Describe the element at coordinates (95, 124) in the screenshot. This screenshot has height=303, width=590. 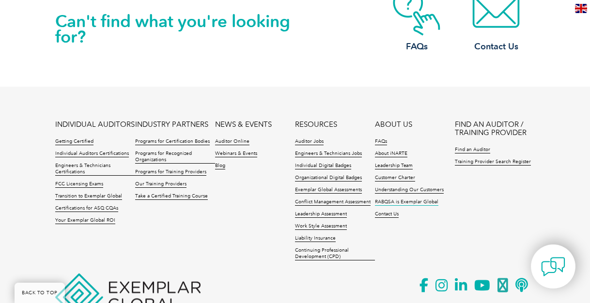
I see `a: INDIVIDUAL AUDITORS` at that location.